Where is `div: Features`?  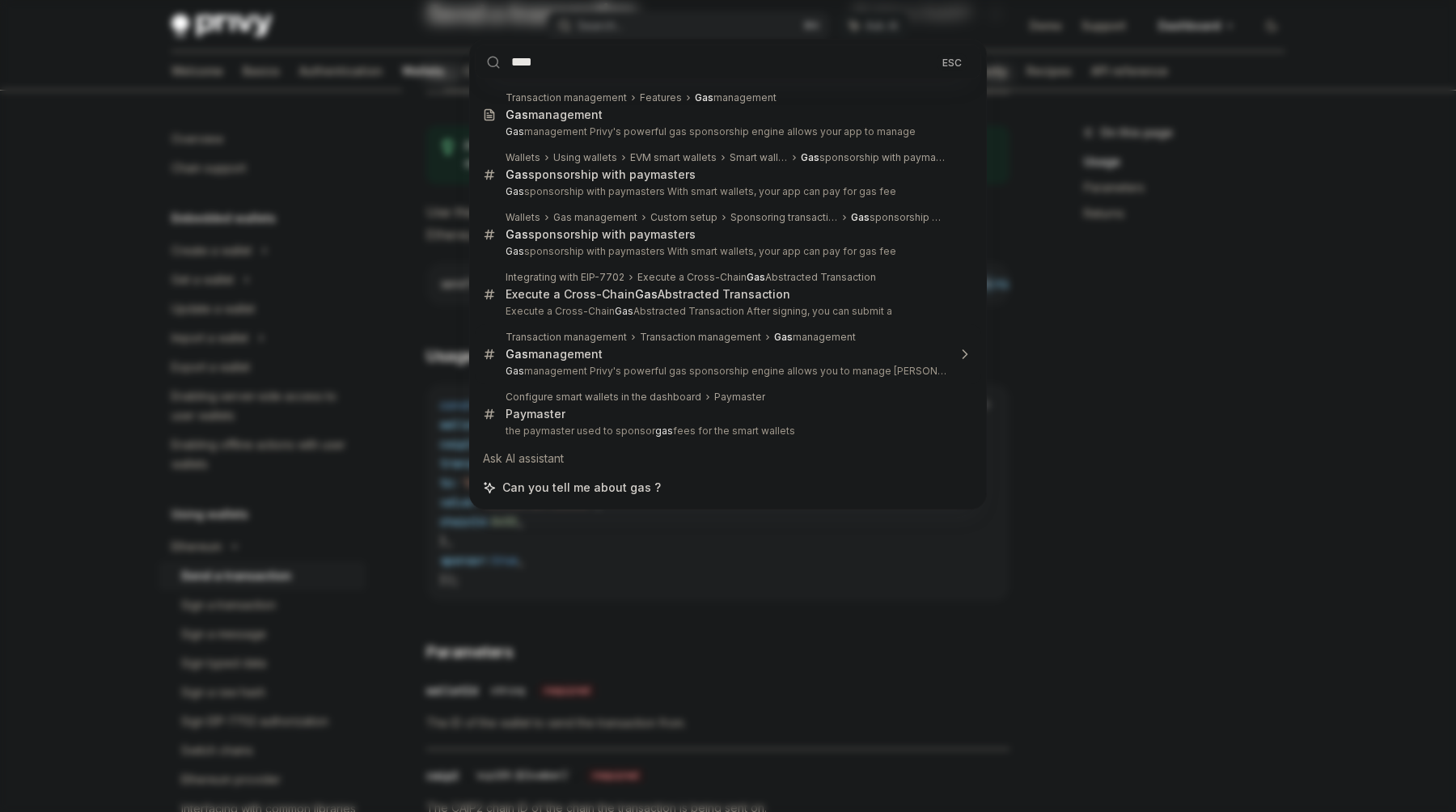
div: Features is located at coordinates (661, 98).